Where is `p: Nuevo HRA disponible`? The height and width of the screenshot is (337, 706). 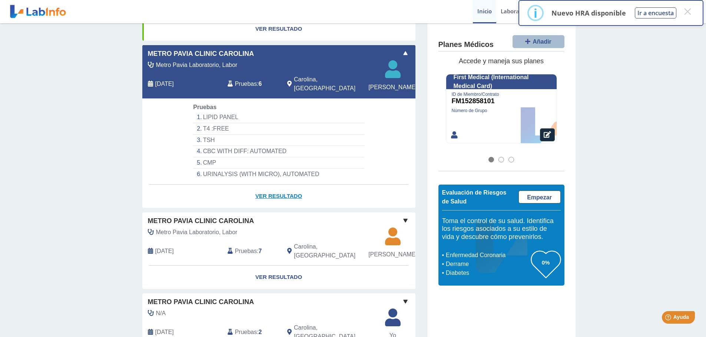
p: Nuevo HRA disponible is located at coordinates (588, 13).